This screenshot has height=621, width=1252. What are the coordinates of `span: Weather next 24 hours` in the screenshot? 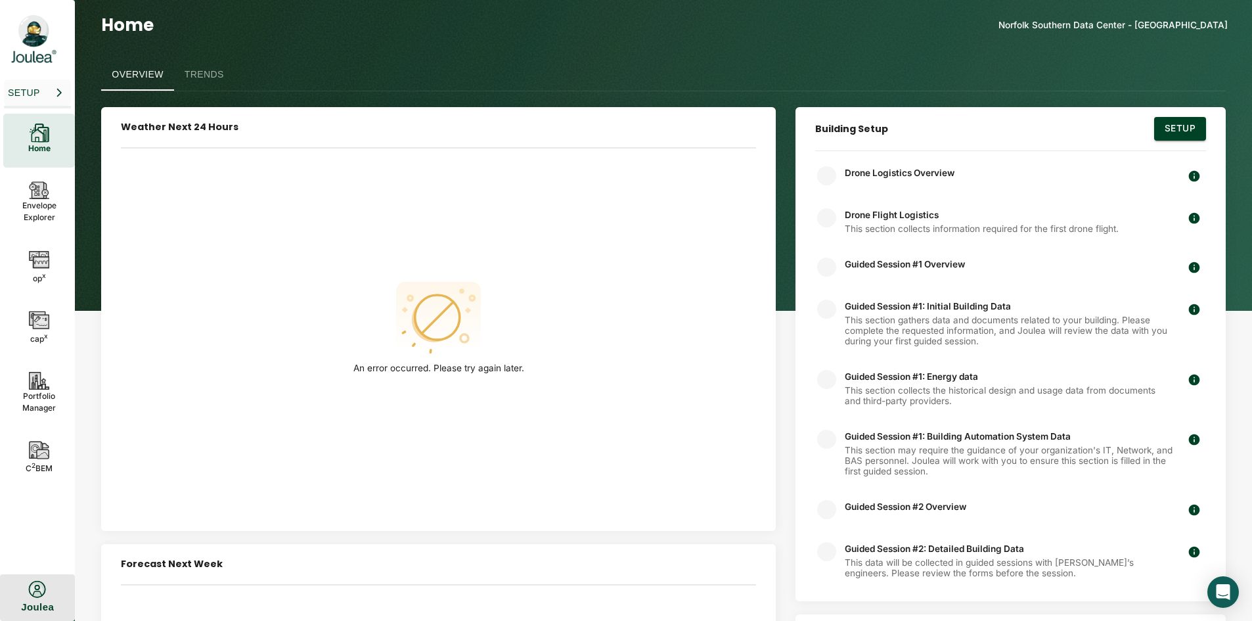 It's located at (179, 127).